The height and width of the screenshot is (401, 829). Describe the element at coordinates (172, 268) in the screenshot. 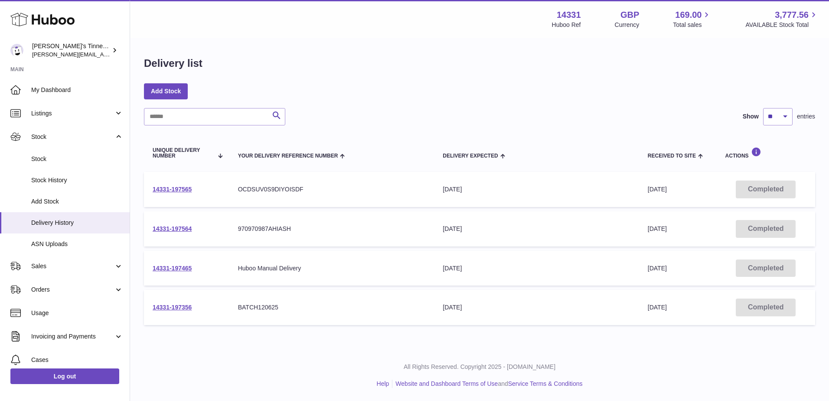

I see `a: 14331-197465` at that location.